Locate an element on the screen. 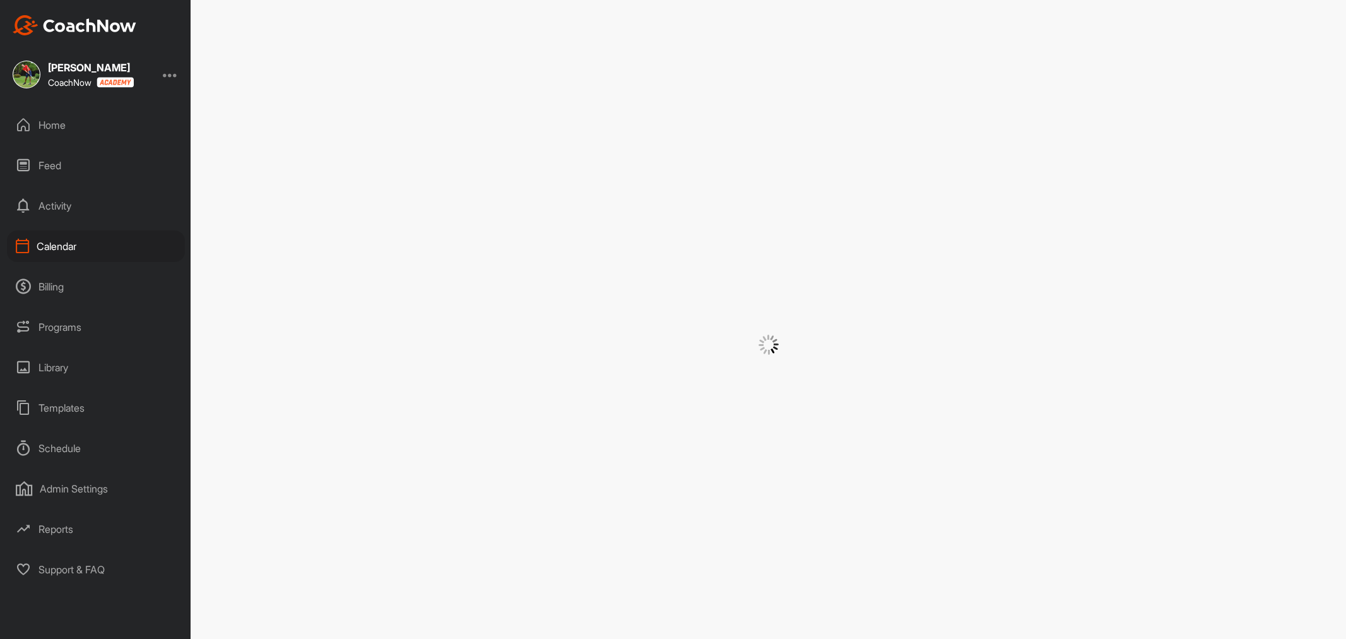 This screenshot has width=1346, height=639. img: CoachNow acadmey is located at coordinates (115, 82).